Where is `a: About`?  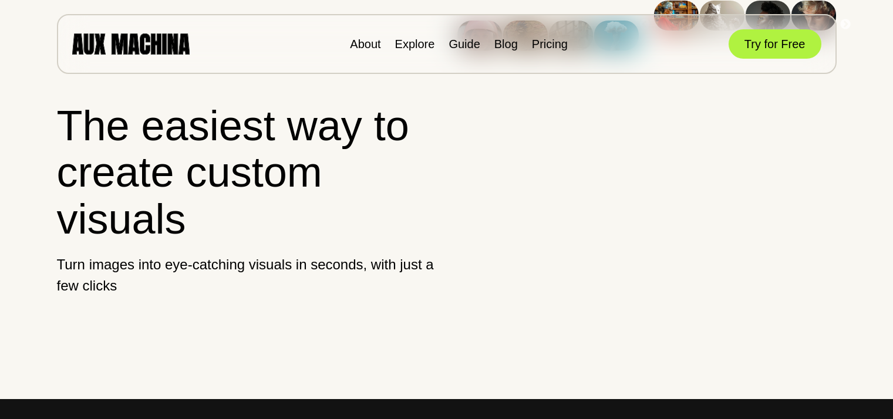 a: About is located at coordinates (365, 44).